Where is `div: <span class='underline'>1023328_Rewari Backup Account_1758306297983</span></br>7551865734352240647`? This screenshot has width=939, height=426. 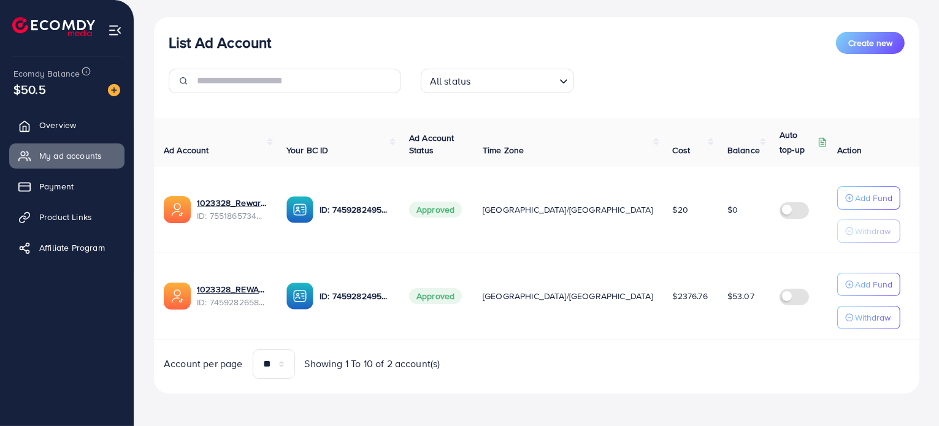 div: <span class='underline'>1023328_Rewari Backup Account_1758306297983</span></br>7551865734352240647 is located at coordinates (232, 209).